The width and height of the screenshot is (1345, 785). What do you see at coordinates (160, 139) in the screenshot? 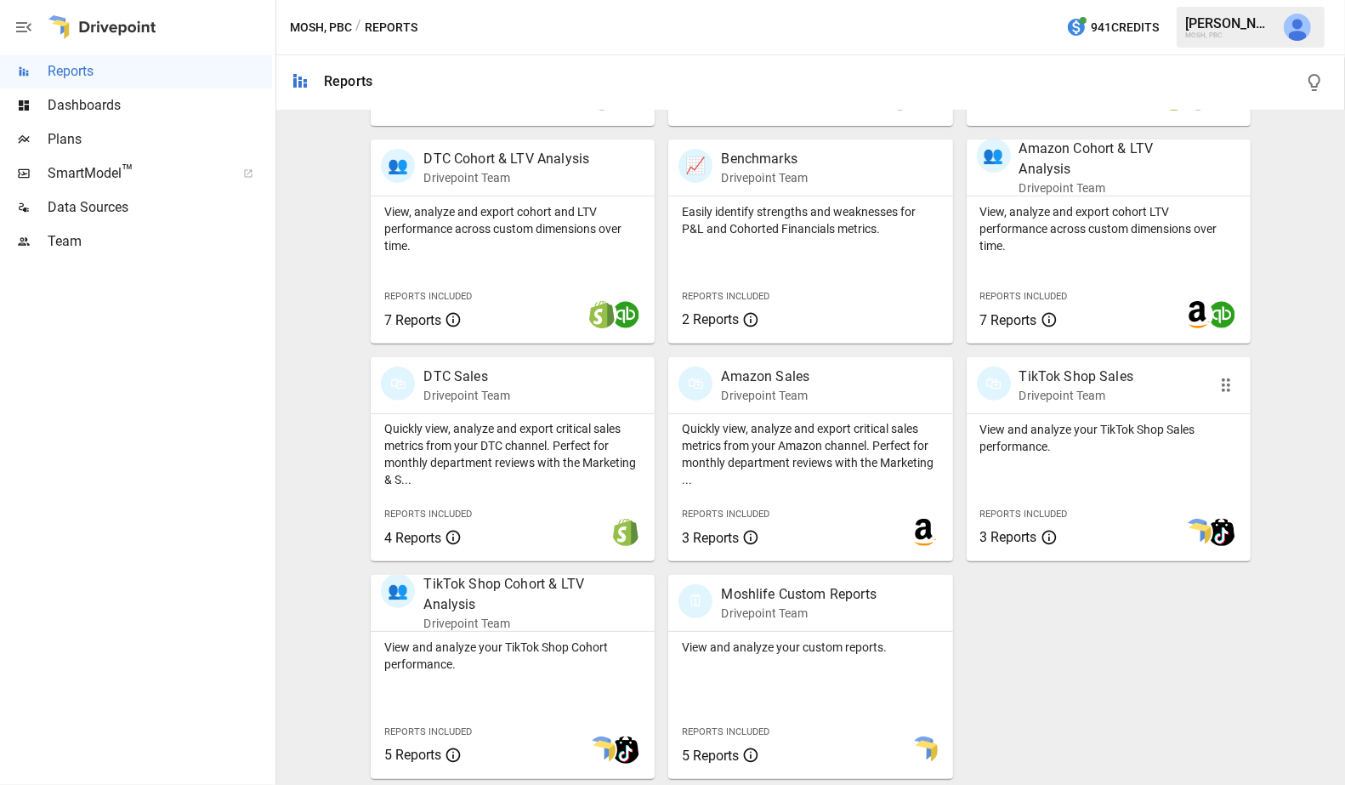
I see `span: Plans` at bounding box center [160, 139].